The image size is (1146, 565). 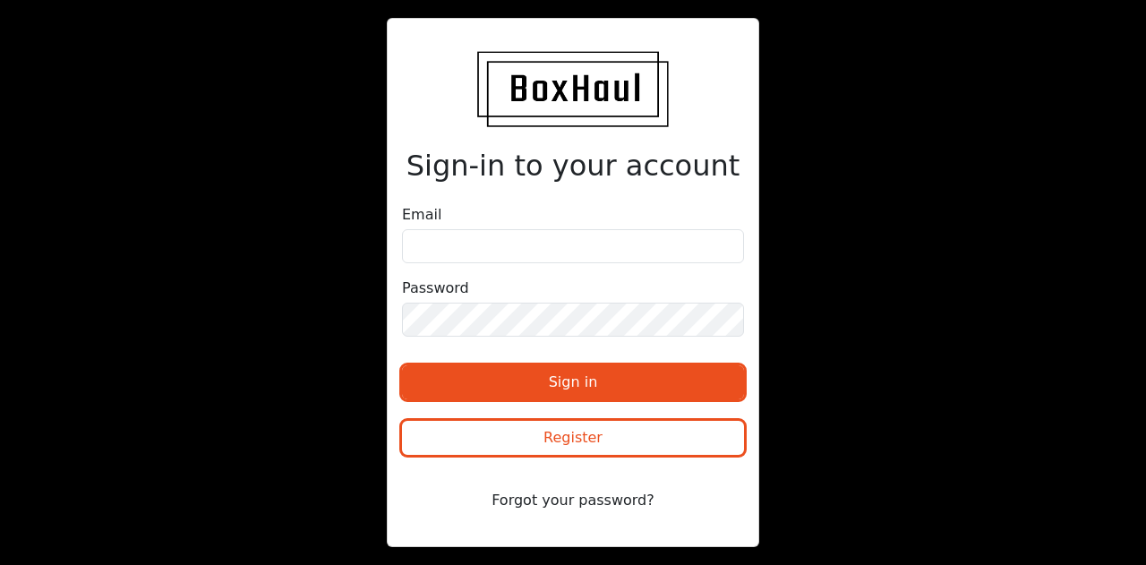 I want to click on button: Register, so click(x=573, y=438).